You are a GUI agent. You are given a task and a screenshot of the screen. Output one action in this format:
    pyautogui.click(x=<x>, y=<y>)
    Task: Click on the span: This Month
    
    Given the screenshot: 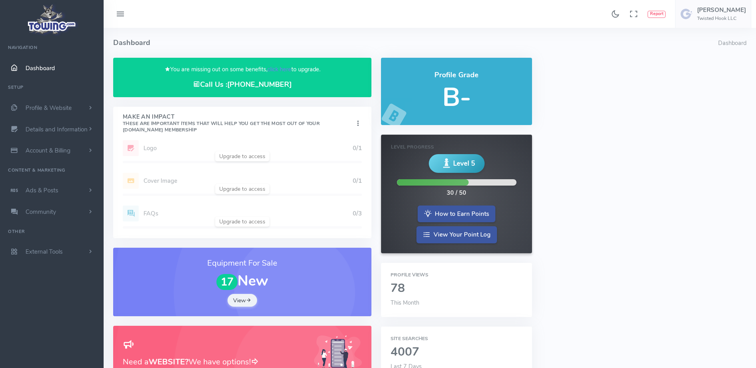 What is the action you would take?
    pyautogui.click(x=405, y=303)
    